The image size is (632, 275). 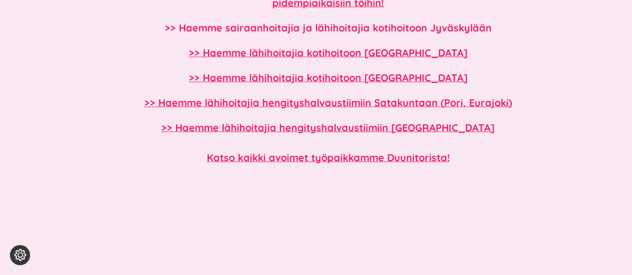 I want to click on button: Evästeasetukset, so click(x=20, y=255).